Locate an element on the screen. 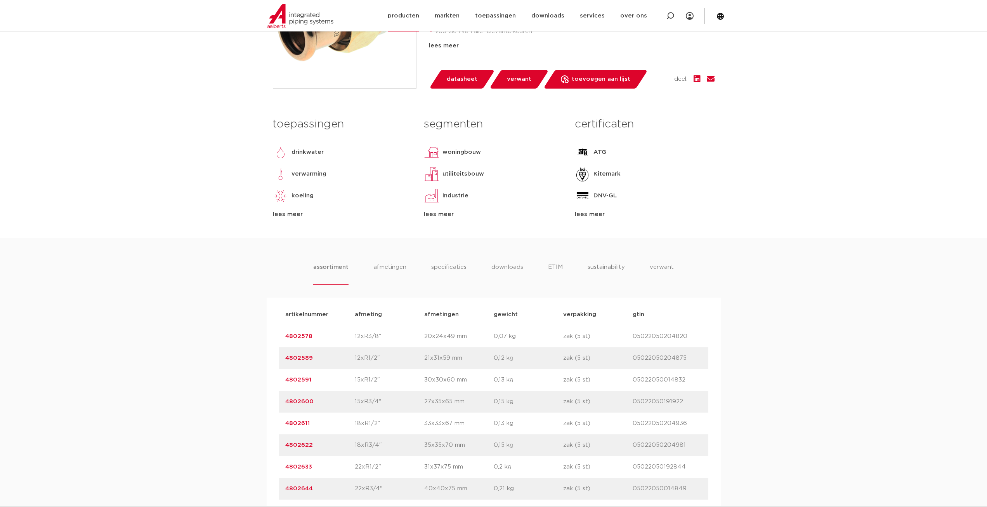  p: 15xR1/2" is located at coordinates (389, 380).